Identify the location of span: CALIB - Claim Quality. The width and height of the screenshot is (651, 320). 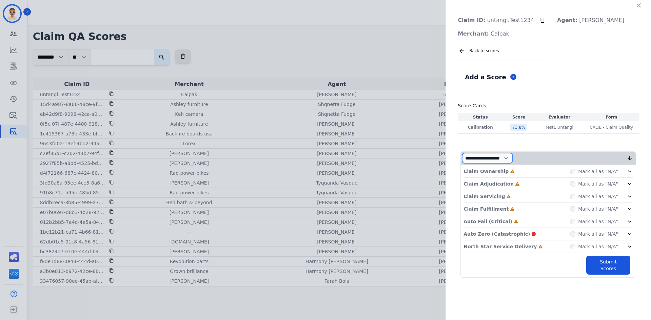
(611, 127).